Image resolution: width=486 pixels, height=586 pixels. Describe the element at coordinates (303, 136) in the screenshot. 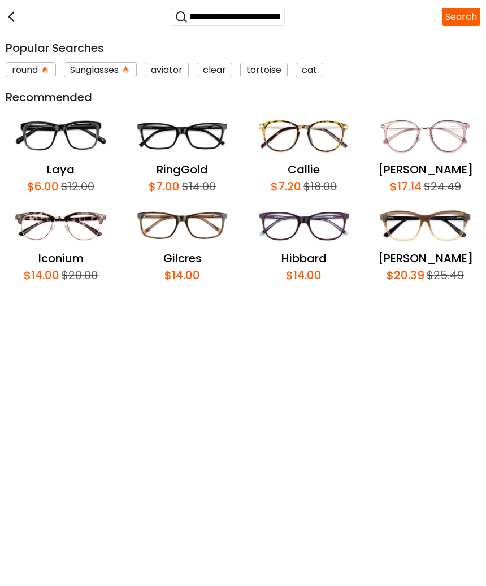

I see `img: Callie` at that location.